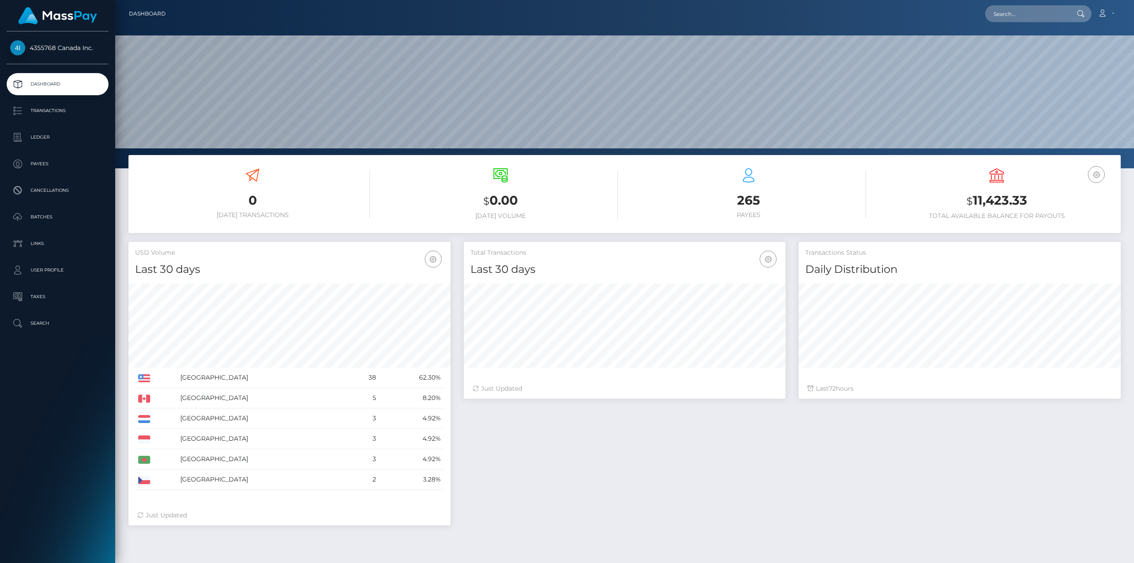 Image resolution: width=1134 pixels, height=563 pixels. Describe the element at coordinates (58, 190) in the screenshot. I see `p: Cancellations` at that location.